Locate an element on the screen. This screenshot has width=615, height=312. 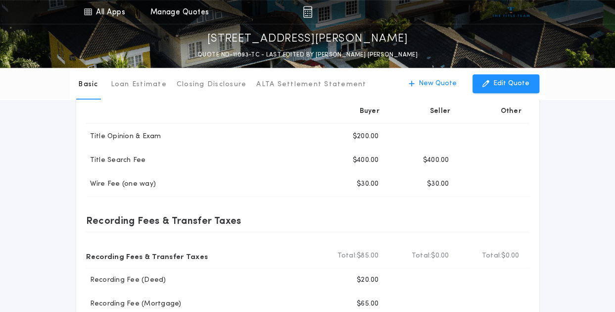
button: New Quote is located at coordinates (433, 84).